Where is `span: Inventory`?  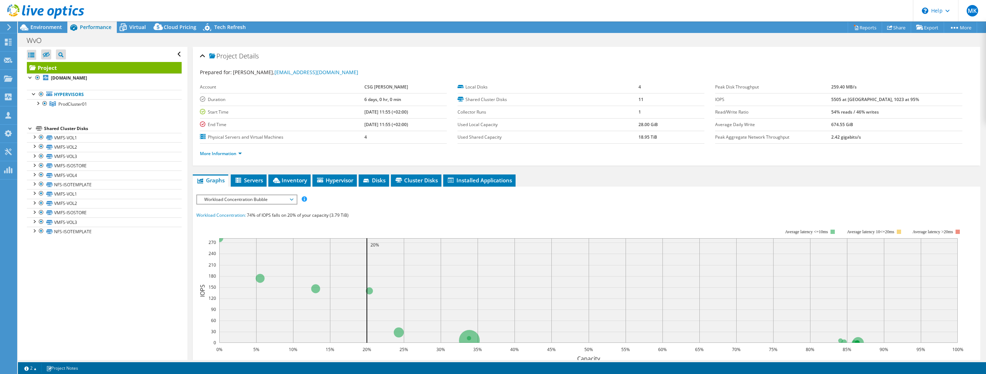
span: Inventory is located at coordinates (289, 180).